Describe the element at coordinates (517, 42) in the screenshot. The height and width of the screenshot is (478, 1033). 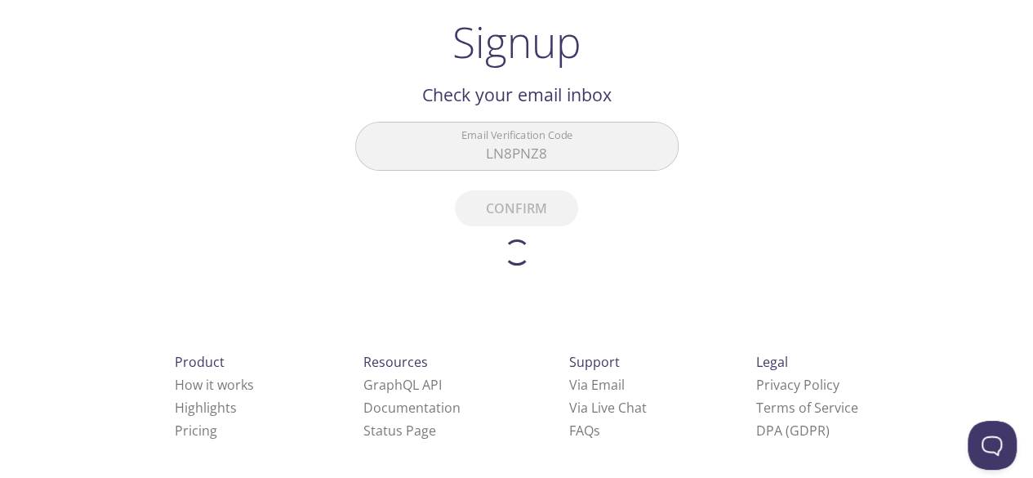
I see `h1: Signup` at that location.